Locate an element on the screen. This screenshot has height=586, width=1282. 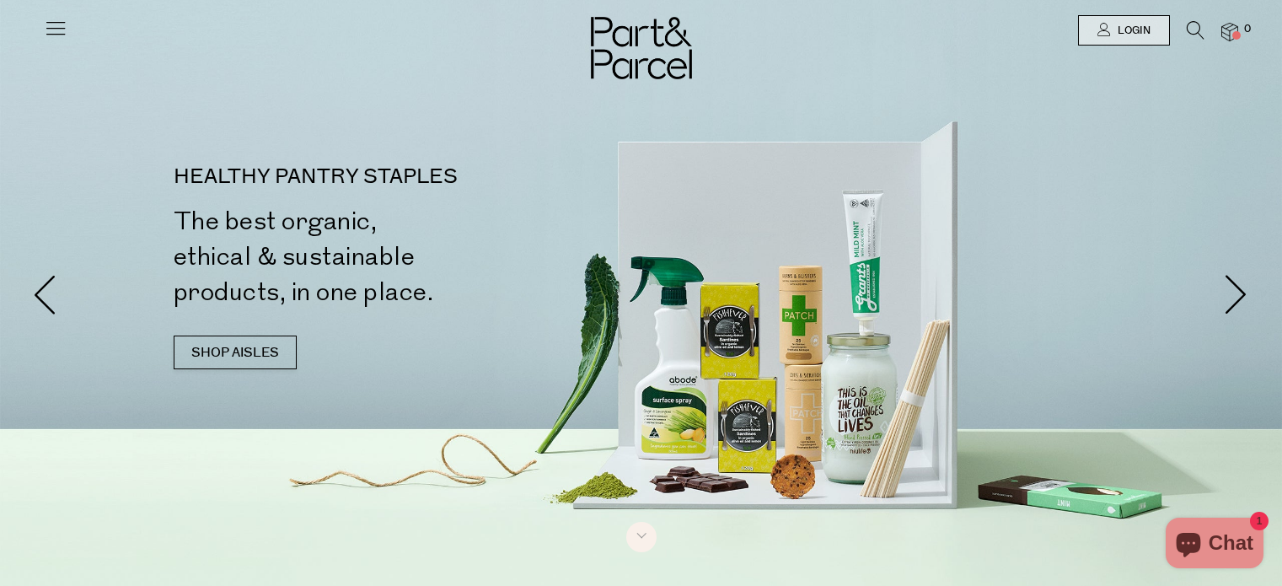
a: SHOP AISLES is located at coordinates (235, 352).